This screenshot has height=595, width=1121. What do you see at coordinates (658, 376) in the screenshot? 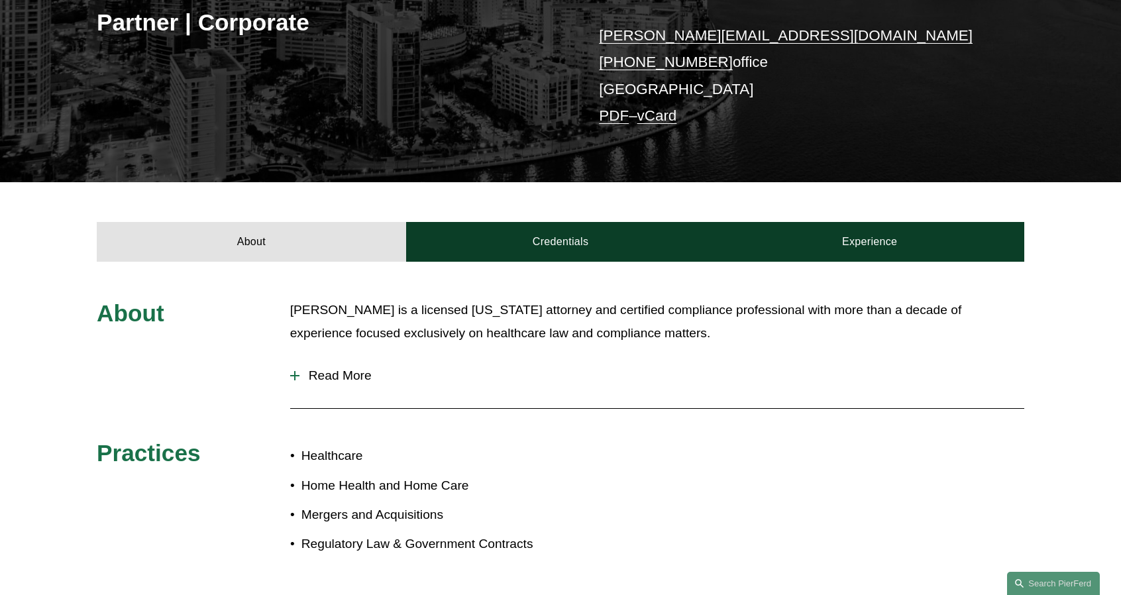
I see `button: Read More` at bounding box center [658, 376].